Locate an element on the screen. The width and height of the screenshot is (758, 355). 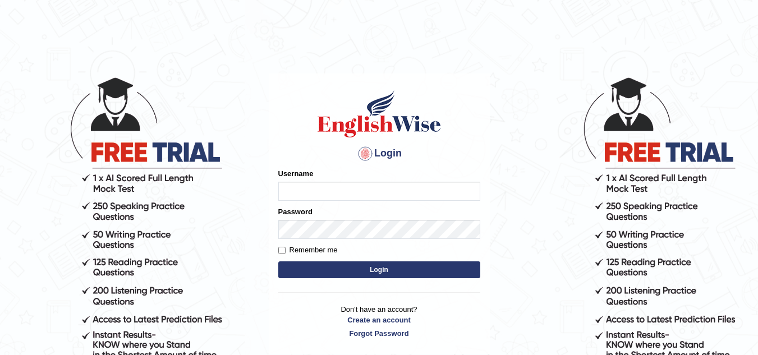
label: Remember me is located at coordinates (308, 250).